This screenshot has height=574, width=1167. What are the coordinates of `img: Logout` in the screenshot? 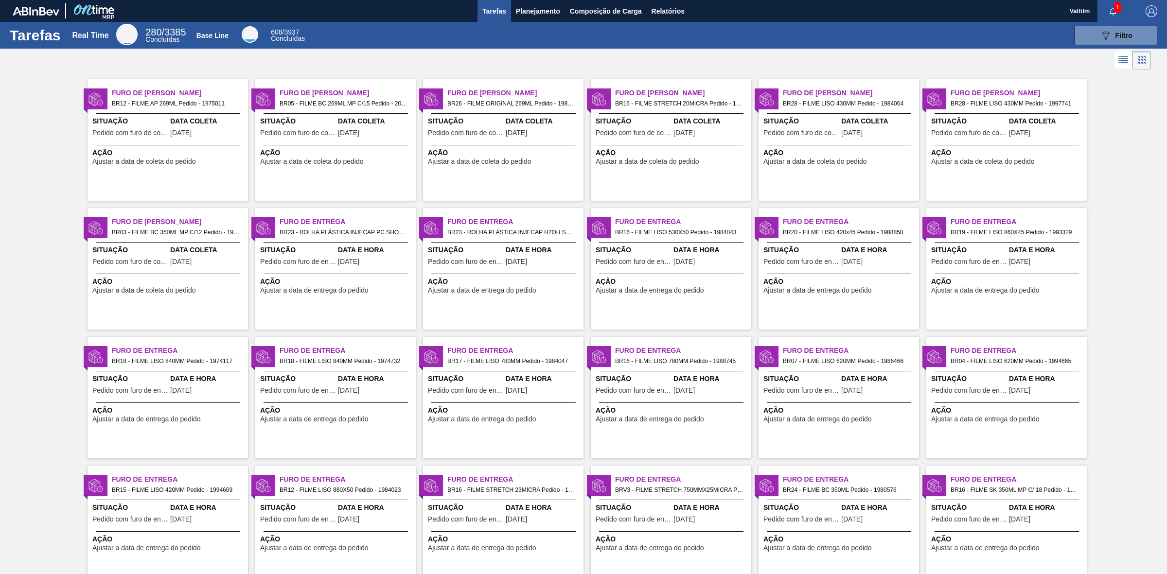 It's located at (1151, 11).